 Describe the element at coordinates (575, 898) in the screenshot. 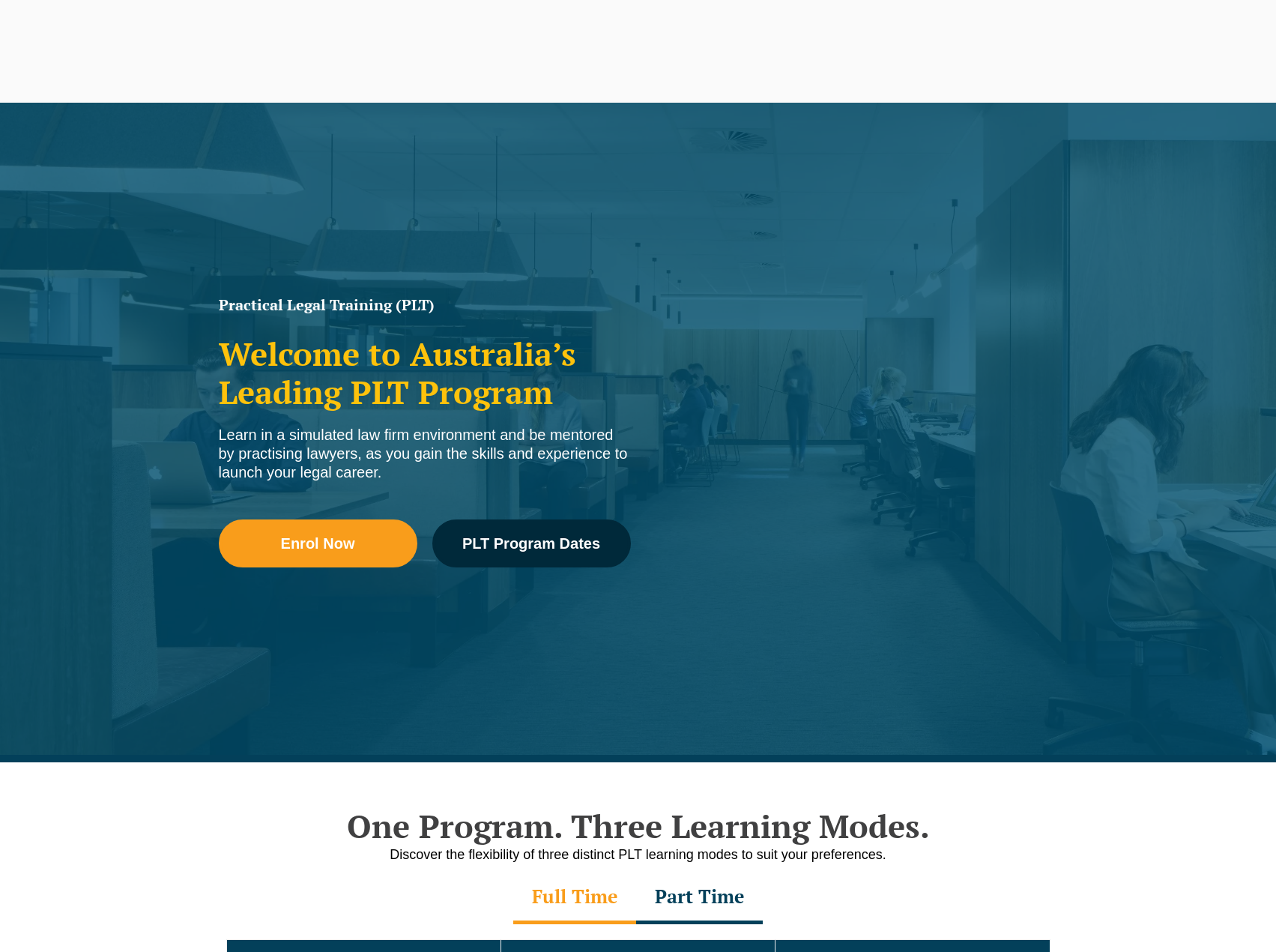

I see `div: Full Time` at that location.